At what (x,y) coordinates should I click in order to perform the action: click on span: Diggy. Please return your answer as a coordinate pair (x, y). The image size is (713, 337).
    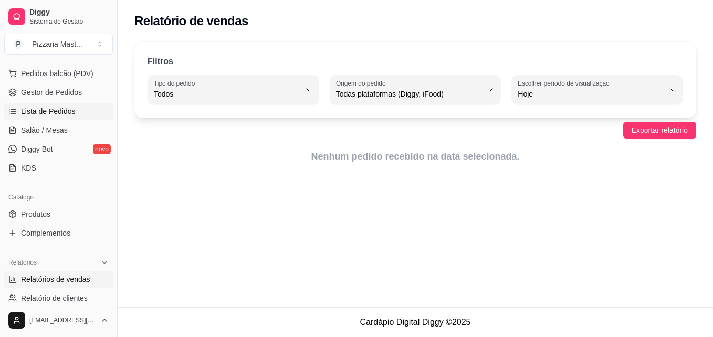
    Looking at the image, I should click on (69, 13).